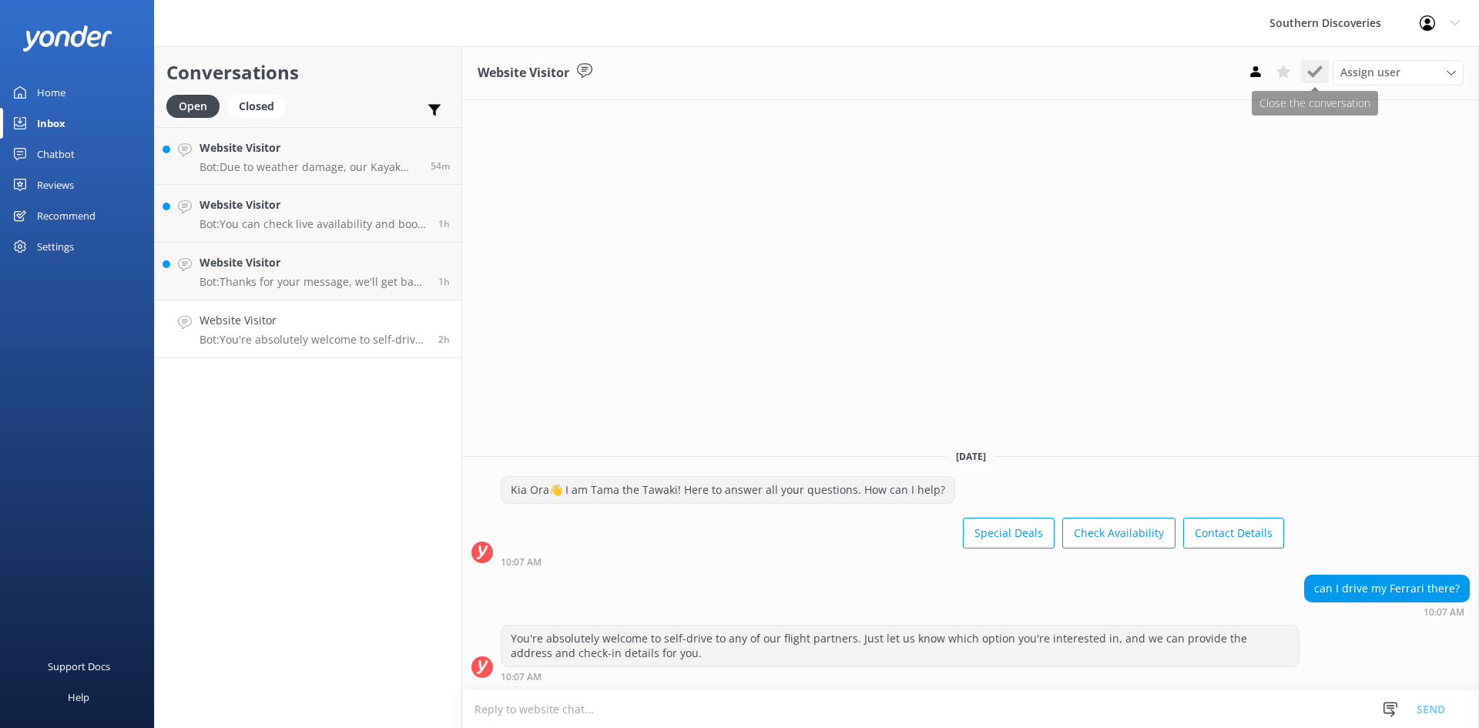  I want to click on h2: Conversations, so click(308, 72).